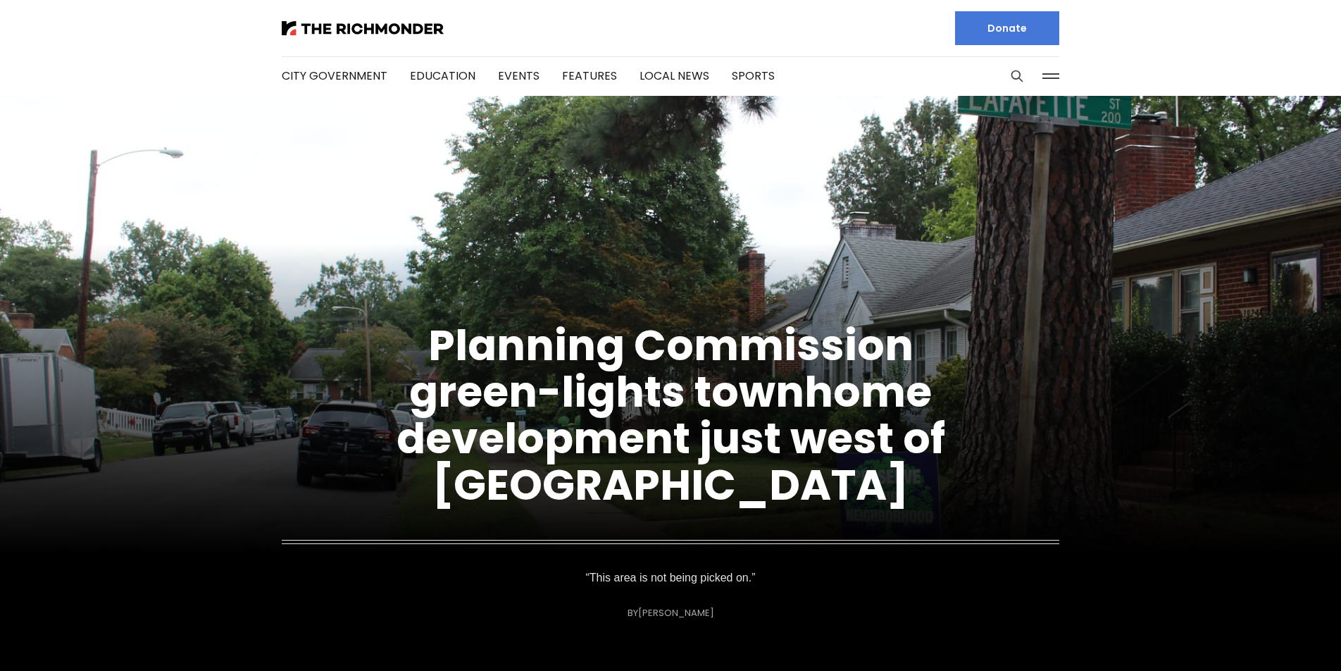 The height and width of the screenshot is (671, 1341). I want to click on button: Search this site, so click(1017, 76).